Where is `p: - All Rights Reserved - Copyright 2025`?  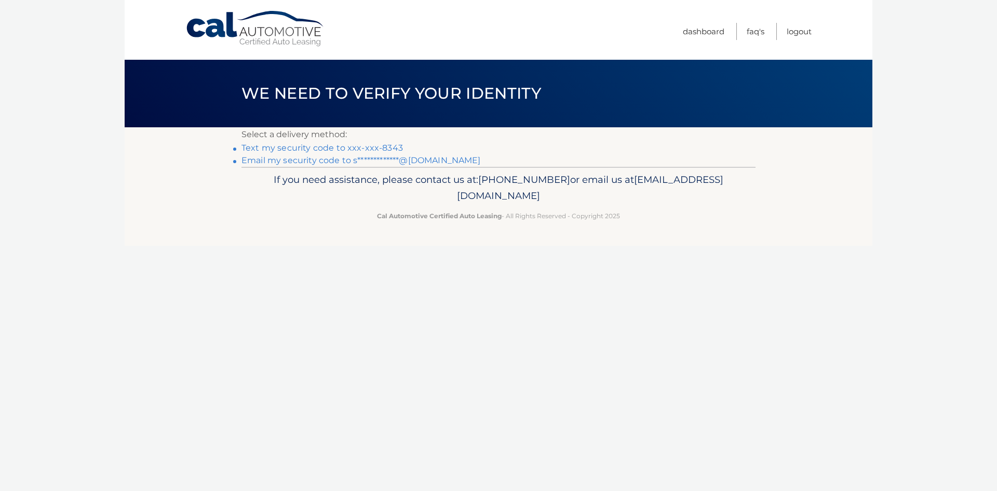 p: - All Rights Reserved - Copyright 2025 is located at coordinates (499, 216).